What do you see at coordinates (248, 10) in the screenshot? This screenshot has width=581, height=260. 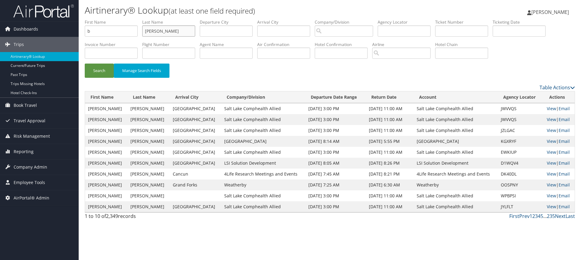 I see `h1: Airtinerary® Lookup` at bounding box center [248, 10].